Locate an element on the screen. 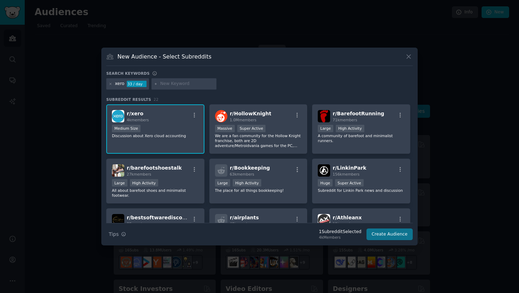  p: A community of barefoot and minimalist runners. is located at coordinates (361, 138).